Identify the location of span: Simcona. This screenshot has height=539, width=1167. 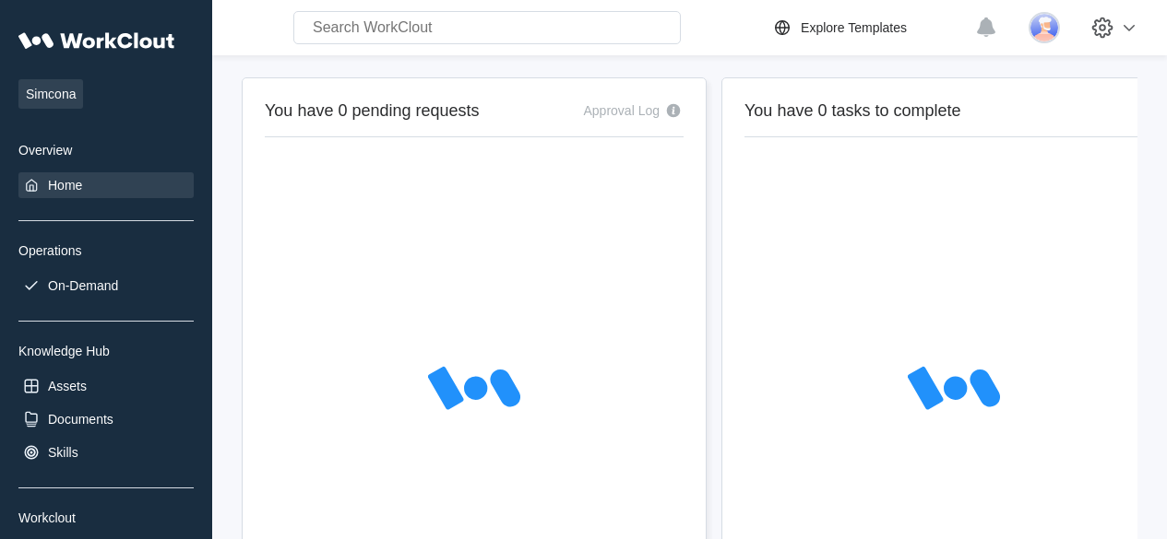
(51, 94).